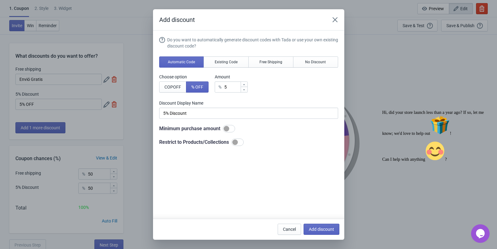  What do you see at coordinates (58, 28) in the screenshot?
I see `div: Hi, did your store launch less than a year ago? If so, let me know; we'd love to help out🎁!Can I ...` at bounding box center [58, 28].